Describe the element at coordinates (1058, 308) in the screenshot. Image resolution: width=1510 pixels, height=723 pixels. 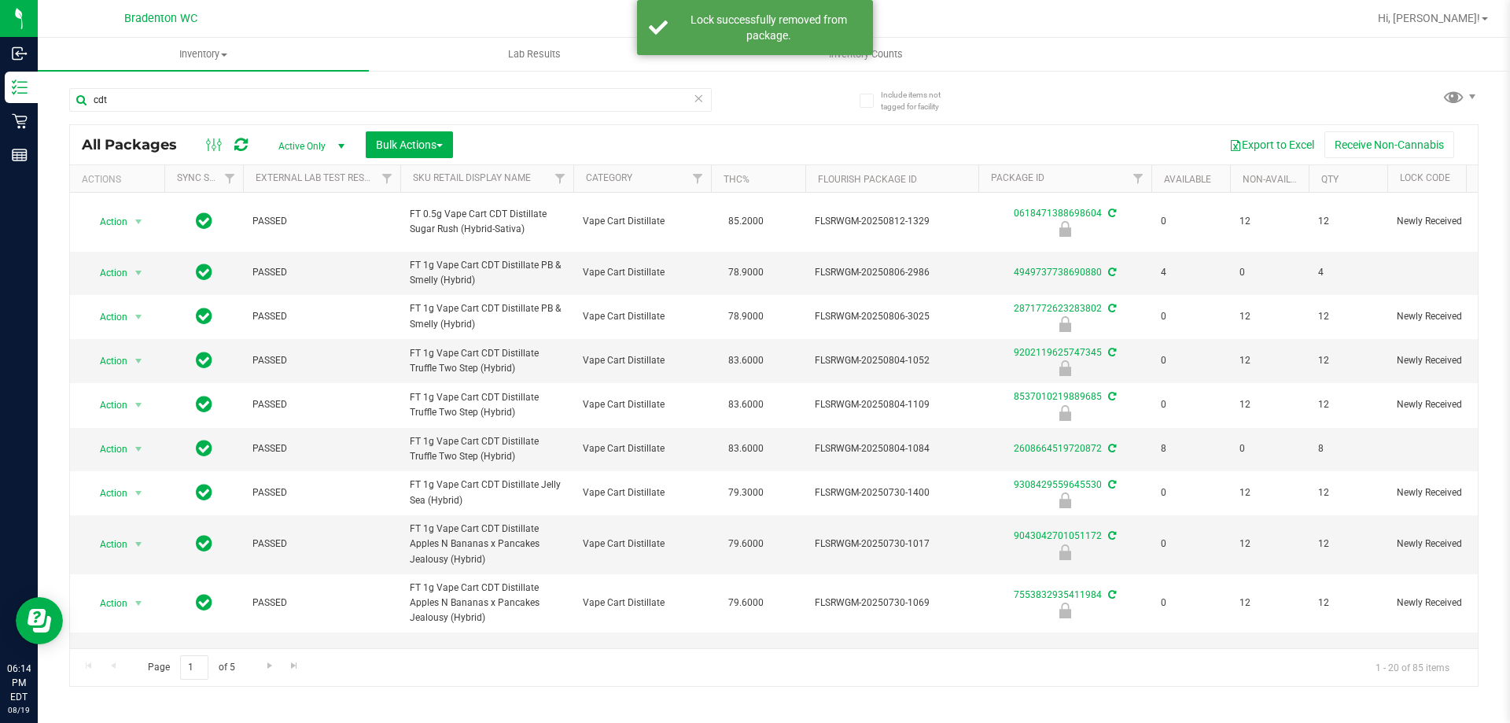
I see `a: 2871772623283802` at that location.